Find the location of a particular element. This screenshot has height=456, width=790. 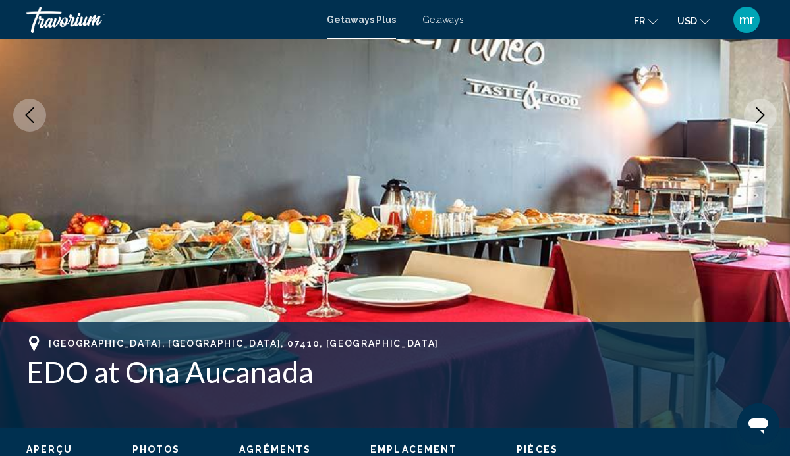

span: Getaways Plus is located at coordinates (361, 20).